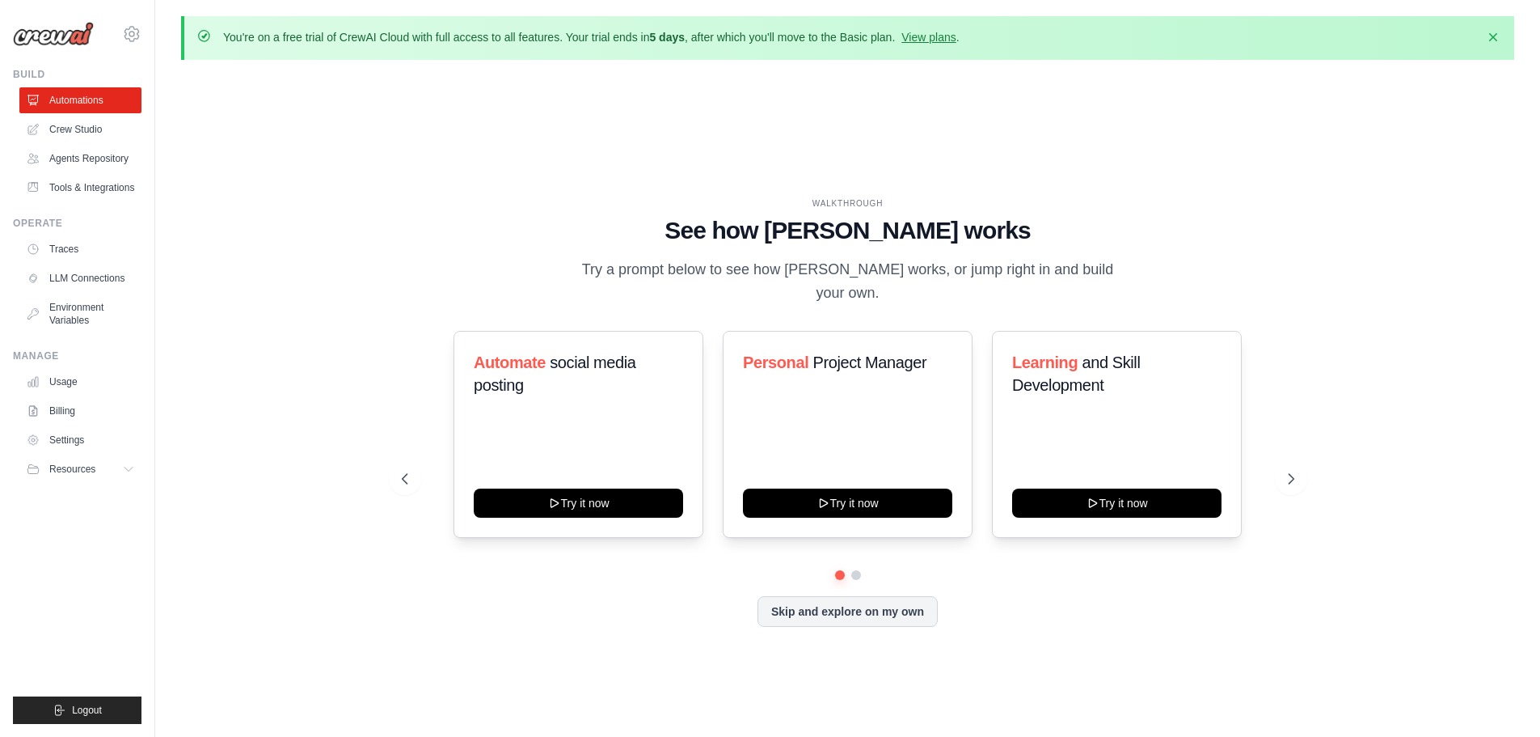 This screenshot has height=737, width=1540. Describe the element at coordinates (80, 382) in the screenshot. I see `a: Usage` at that location.